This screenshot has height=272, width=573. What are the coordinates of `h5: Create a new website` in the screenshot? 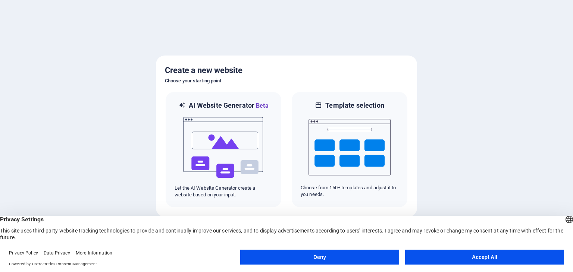 It's located at (287, 71).